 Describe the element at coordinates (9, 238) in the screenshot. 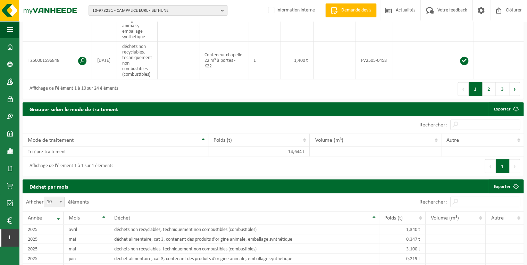

I see `span: I` at that location.